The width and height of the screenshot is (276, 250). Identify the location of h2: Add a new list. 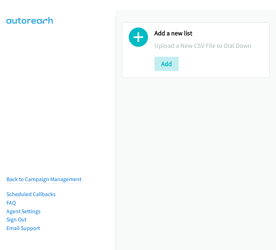
(209, 33).